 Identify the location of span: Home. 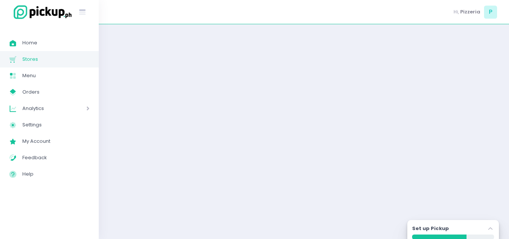
(56, 43).